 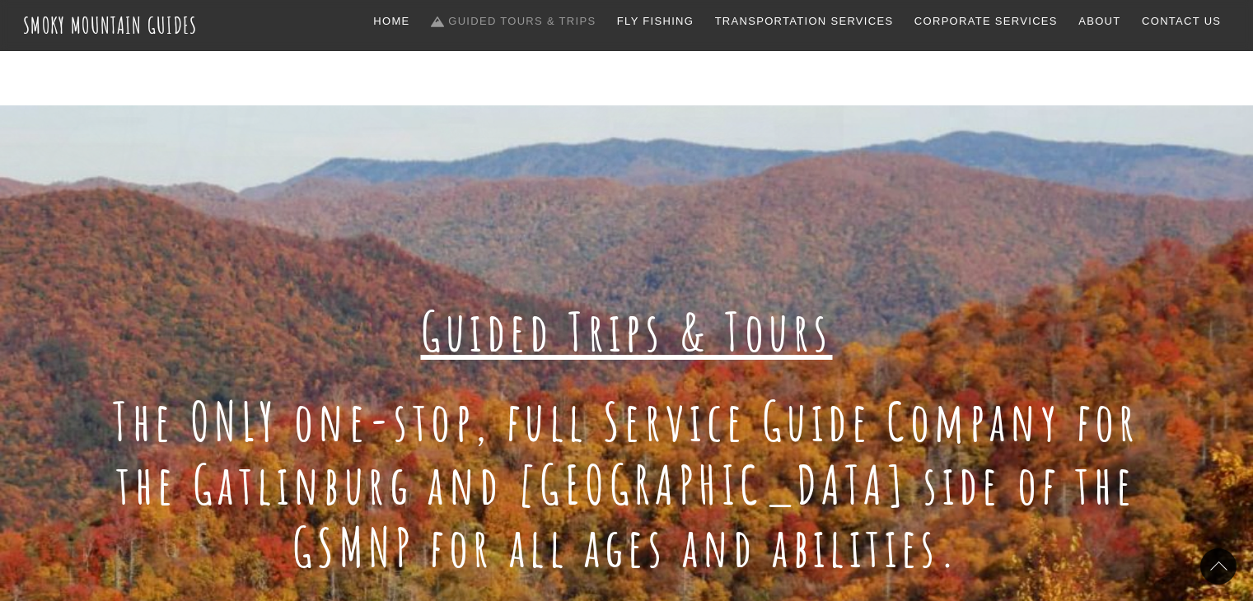 I want to click on span: Smoky Mountain Guides, so click(x=110, y=25).